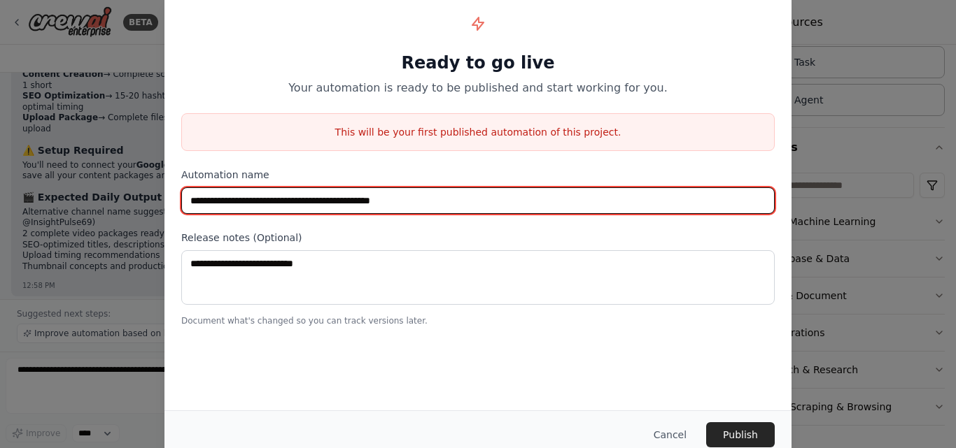  I want to click on p: Document what's changed so you can track versions later., so click(478, 321).